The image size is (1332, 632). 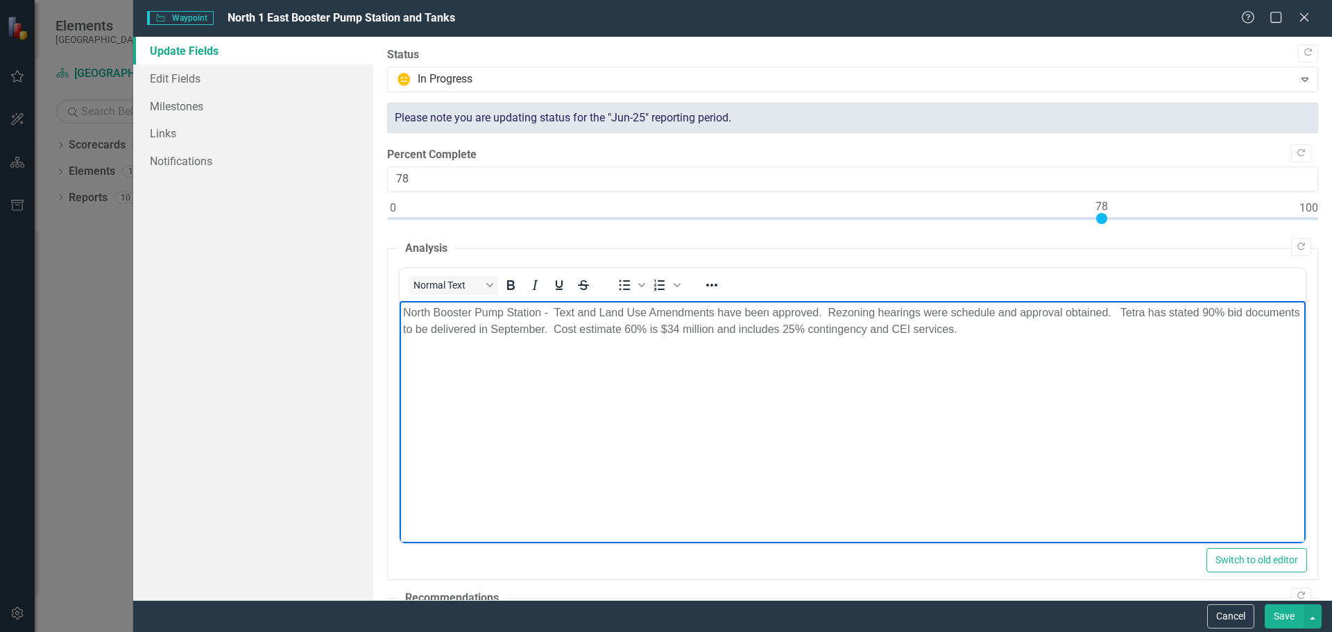 I want to click on button: Italic, so click(x=535, y=285).